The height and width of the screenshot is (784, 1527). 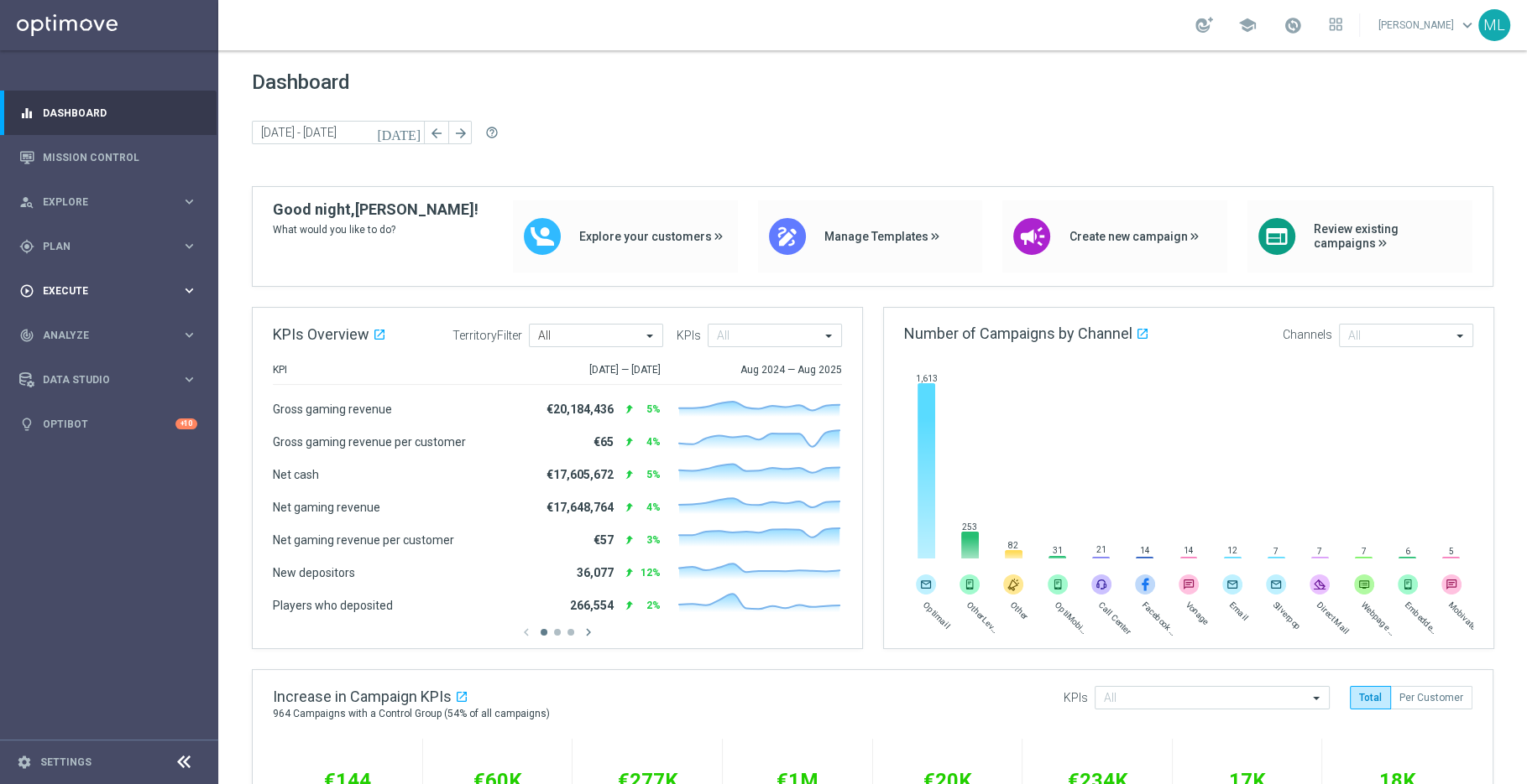 I want to click on div: ML, so click(x=1494, y=25).